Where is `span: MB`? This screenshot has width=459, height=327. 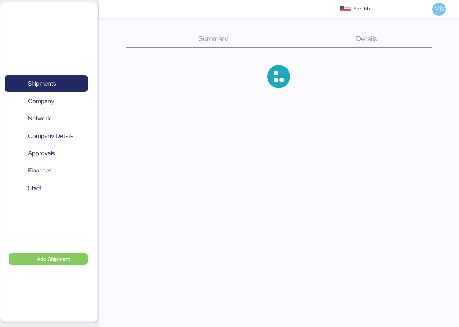
span: MB is located at coordinates (439, 9).